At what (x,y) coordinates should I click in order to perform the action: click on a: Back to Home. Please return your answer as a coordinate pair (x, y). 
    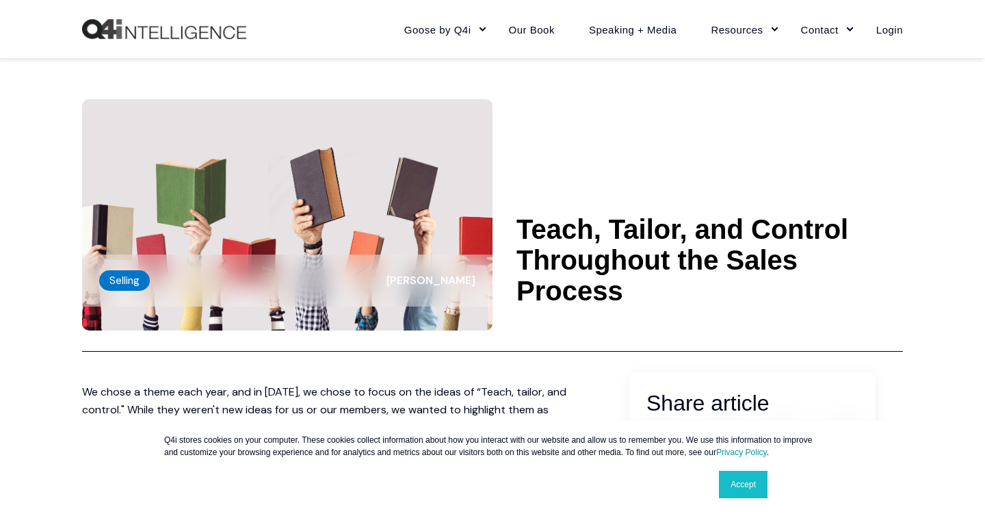
    Looking at the image, I should click on (164, 29).